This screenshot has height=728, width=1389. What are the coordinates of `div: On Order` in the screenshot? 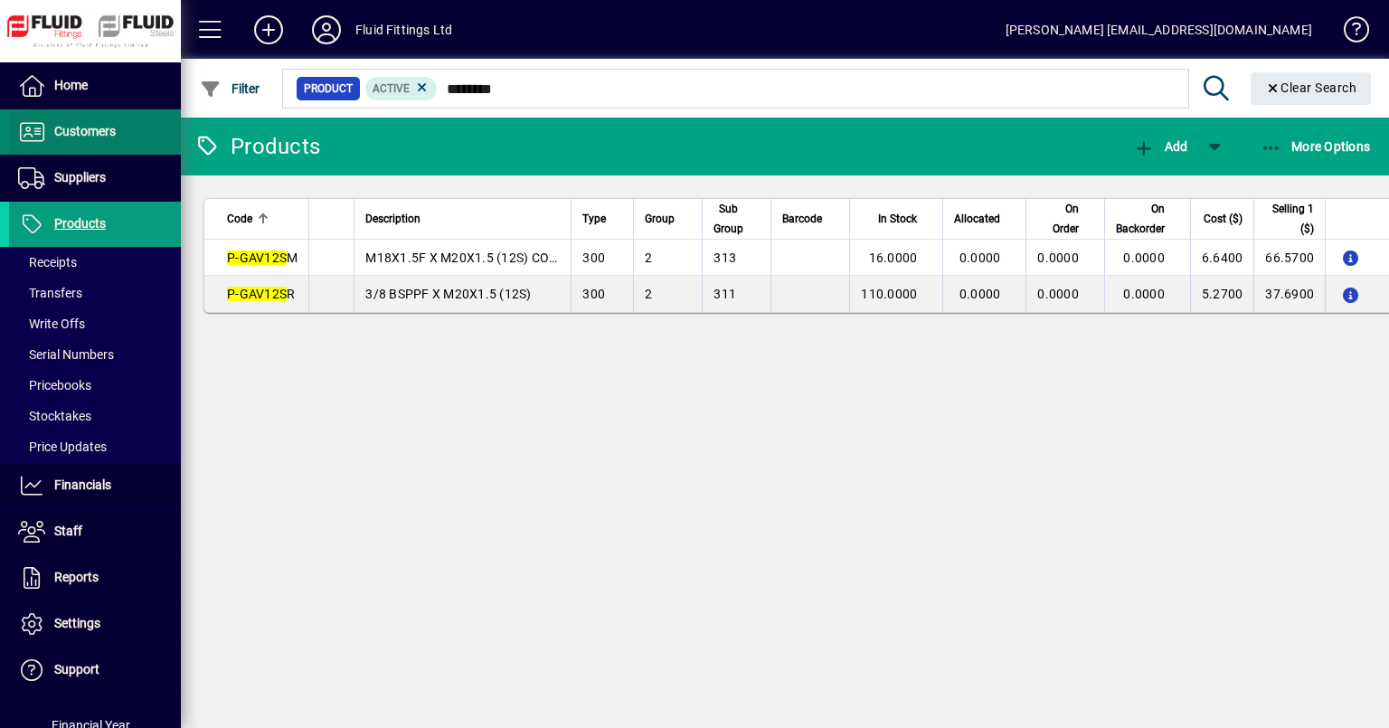 It's located at (1066, 219).